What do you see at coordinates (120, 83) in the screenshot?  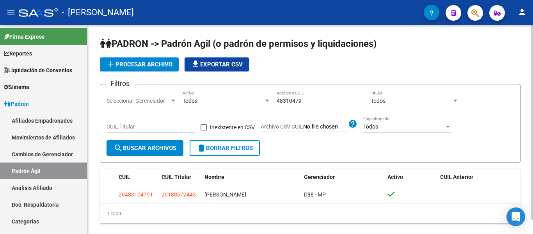 I see `h3: Filtros` at bounding box center [120, 83].